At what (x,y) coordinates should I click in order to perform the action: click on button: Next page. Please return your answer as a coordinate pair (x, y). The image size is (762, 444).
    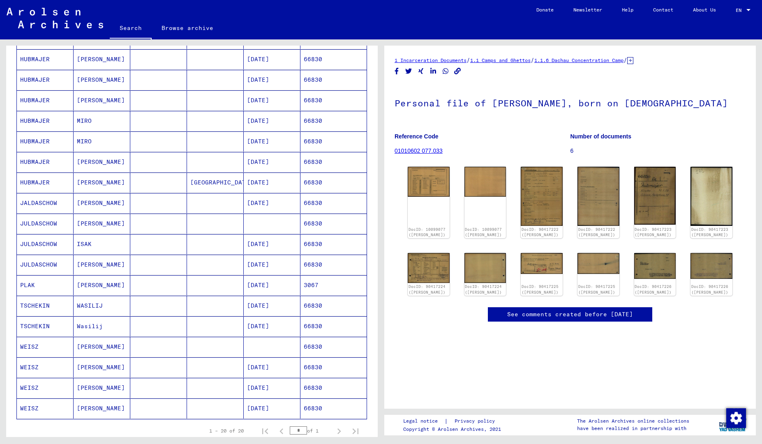
    Looking at the image, I should click on (339, 431).